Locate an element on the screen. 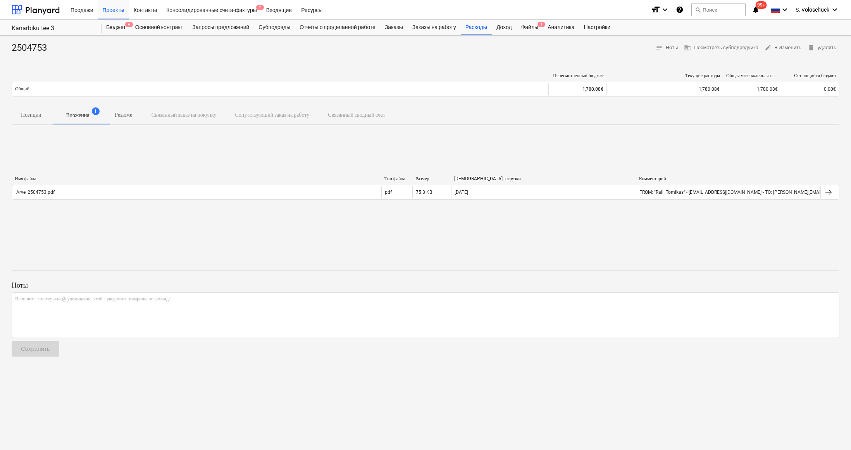 The height and width of the screenshot is (450, 851). div: Субподряды is located at coordinates (274, 28).